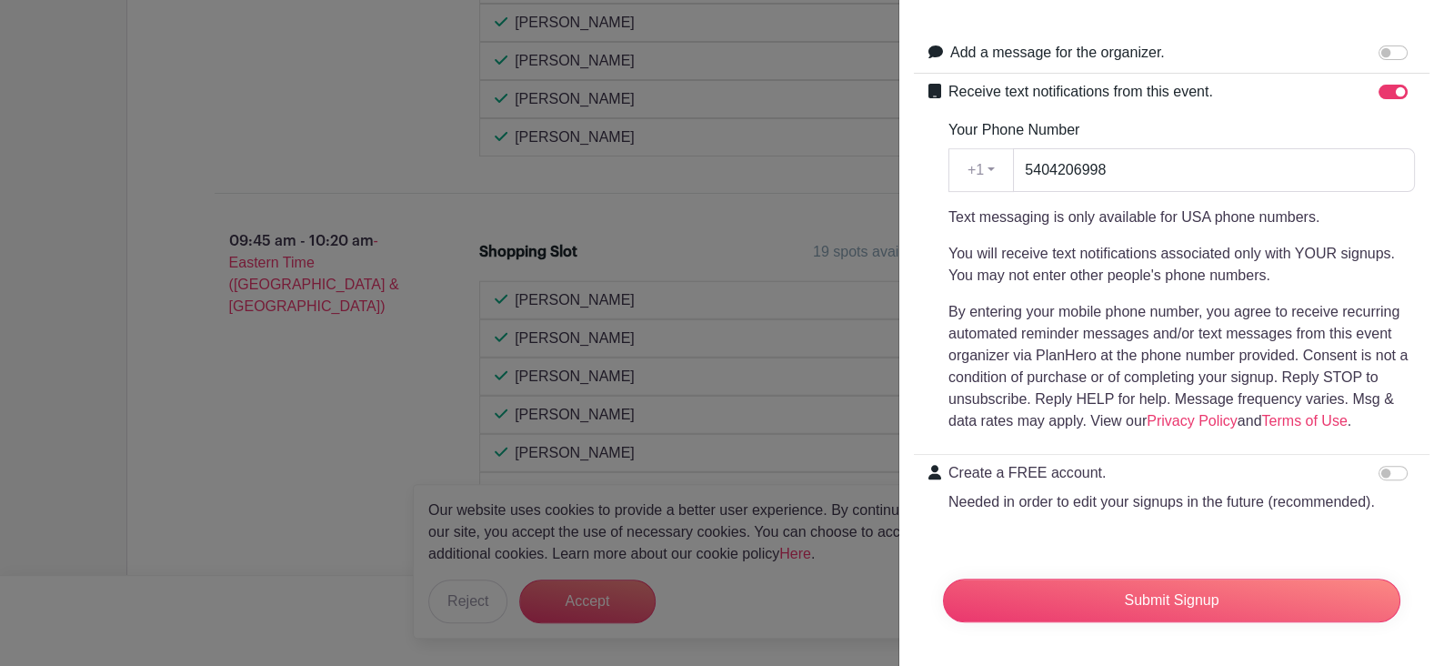  Describe the element at coordinates (1171, 600) in the screenshot. I see `input: Submit Signup` at that location.